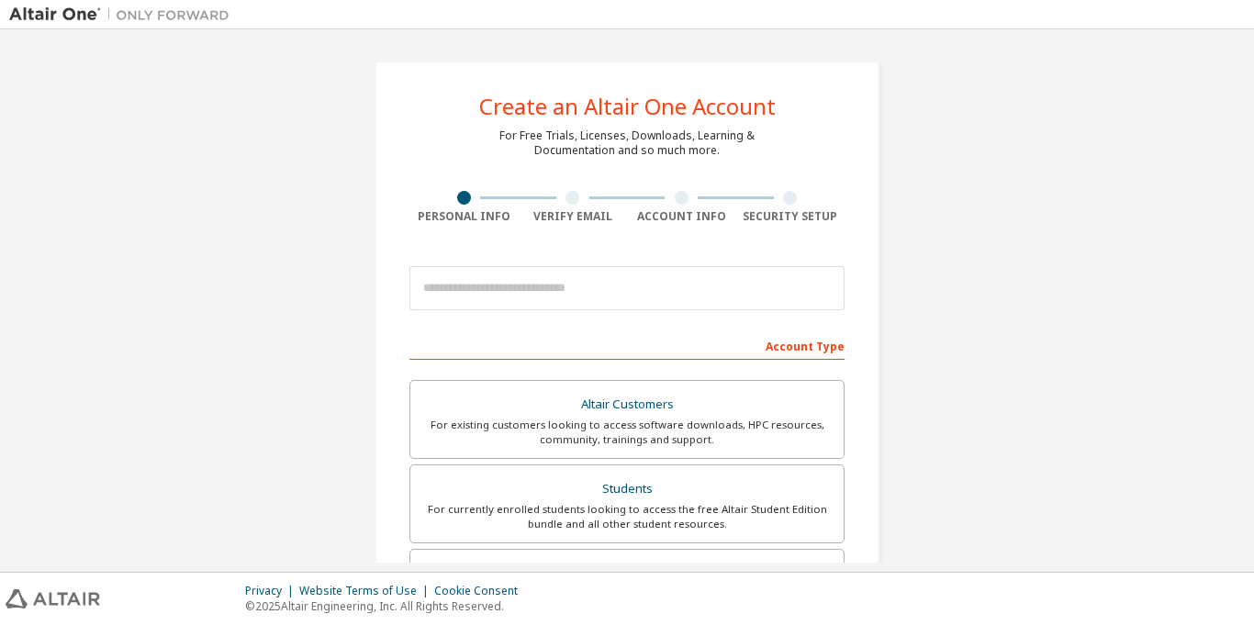  What do you see at coordinates (791, 217) in the screenshot?
I see `div: Security Setup` at bounding box center [791, 217].